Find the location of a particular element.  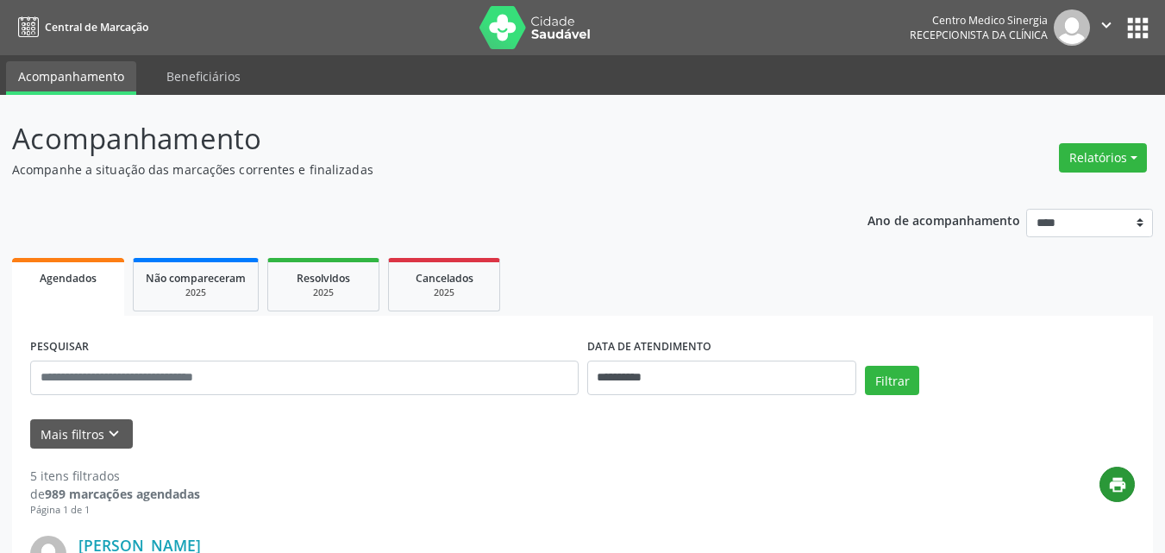

div: Centro Medico Sinergia is located at coordinates (979, 20).